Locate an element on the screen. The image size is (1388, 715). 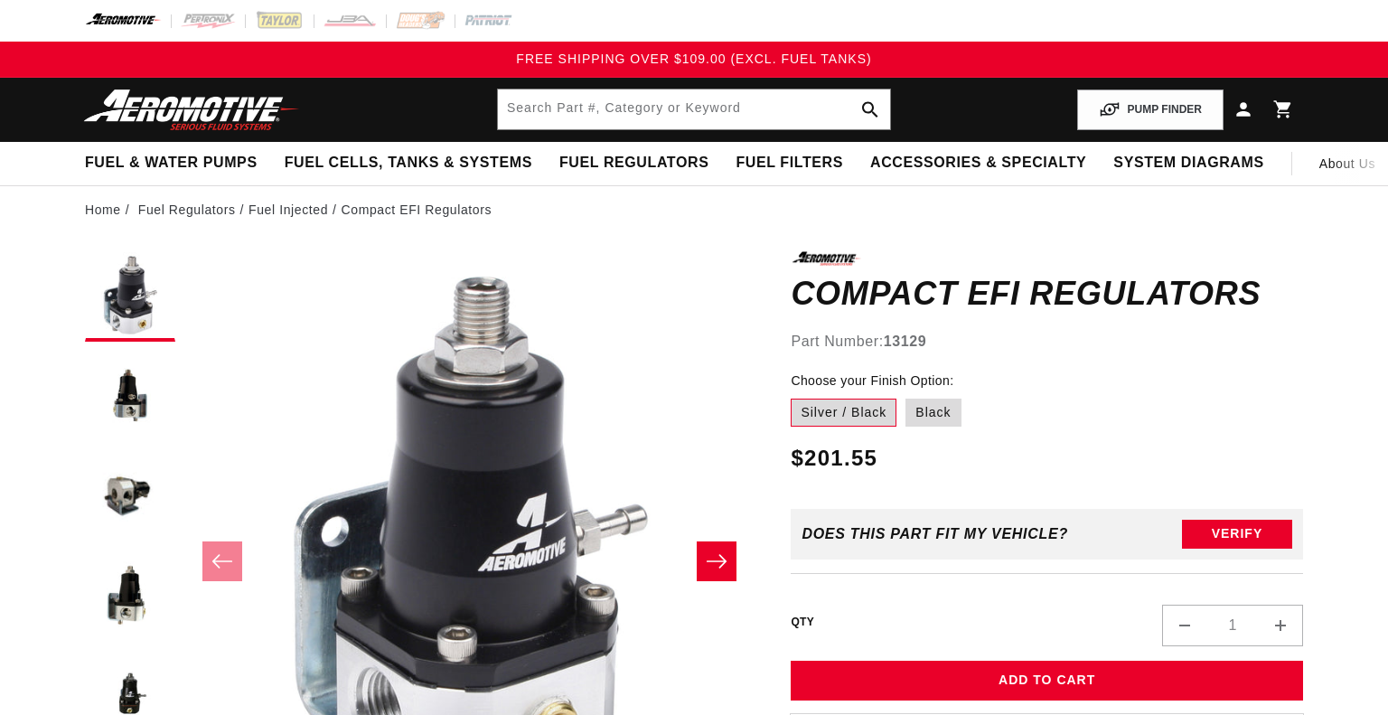
label: Black is located at coordinates (933, 413).